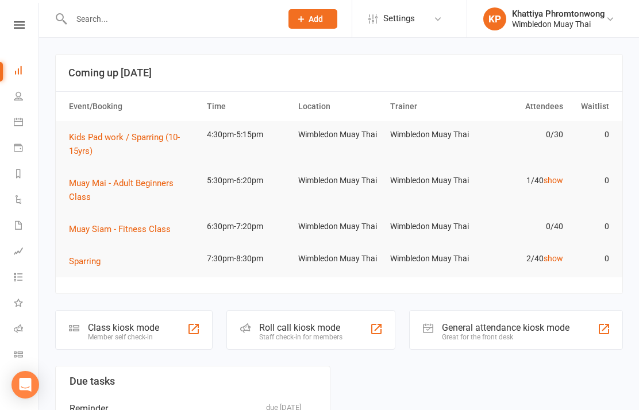 Image resolution: width=639 pixels, height=410 pixels. Describe the element at coordinates (26, 123) in the screenshot. I see `a: Calendar` at that location.